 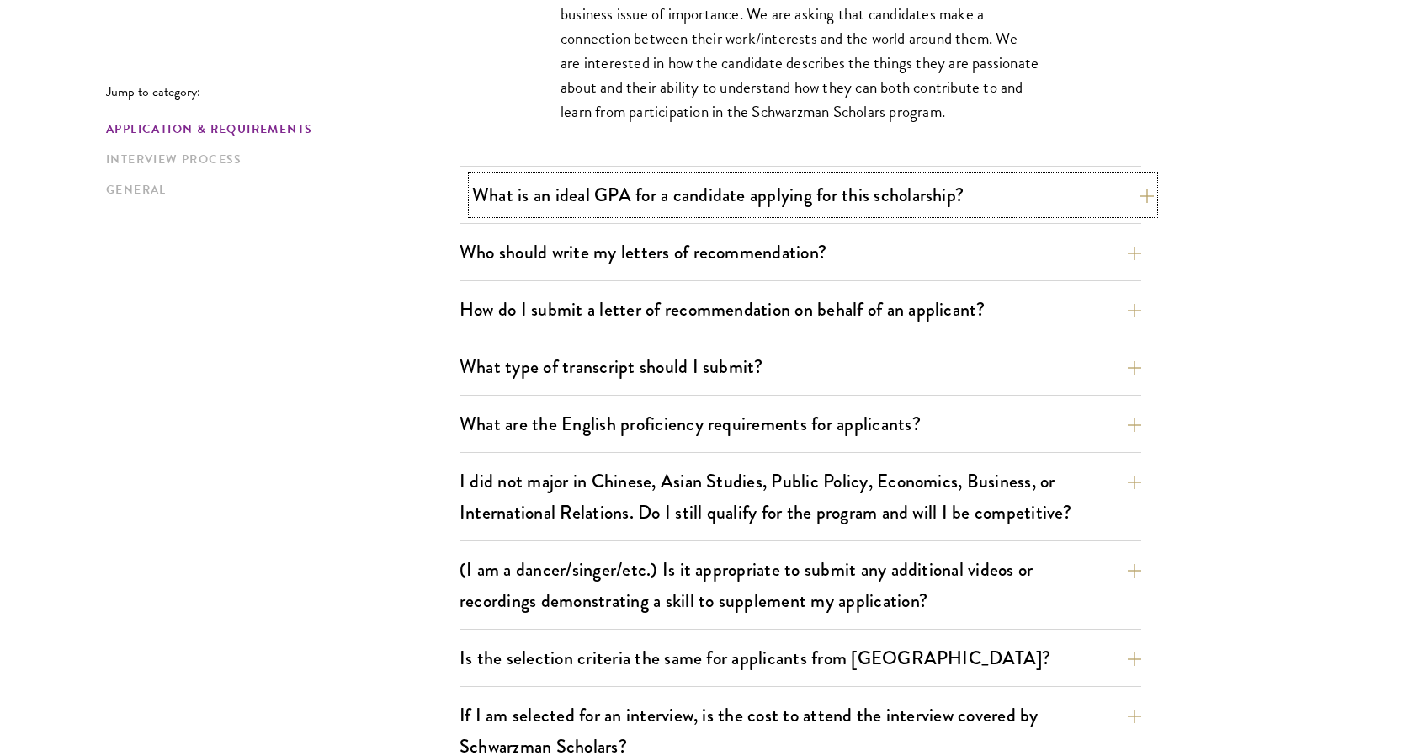 What do you see at coordinates (813, 194) in the screenshot?
I see `button: What is an ideal GPA for a candidate applying for this scholarship?` at bounding box center [813, 194].